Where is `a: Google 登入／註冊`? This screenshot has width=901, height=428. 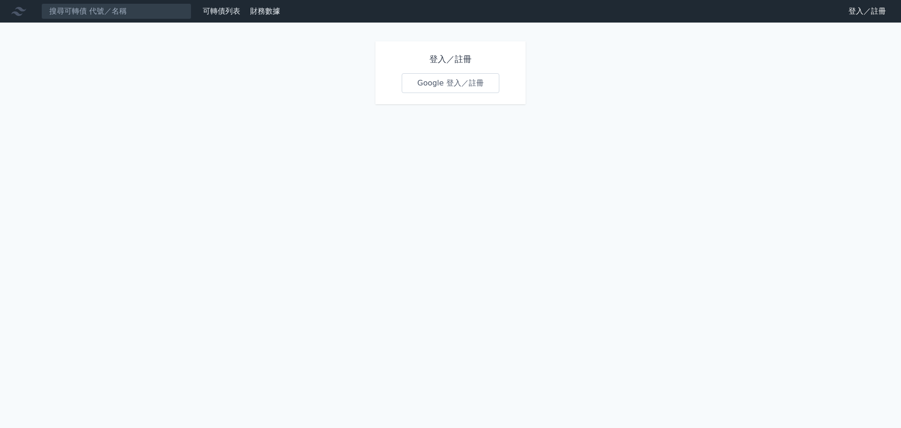
a: Google 登入／註冊 is located at coordinates (451, 83).